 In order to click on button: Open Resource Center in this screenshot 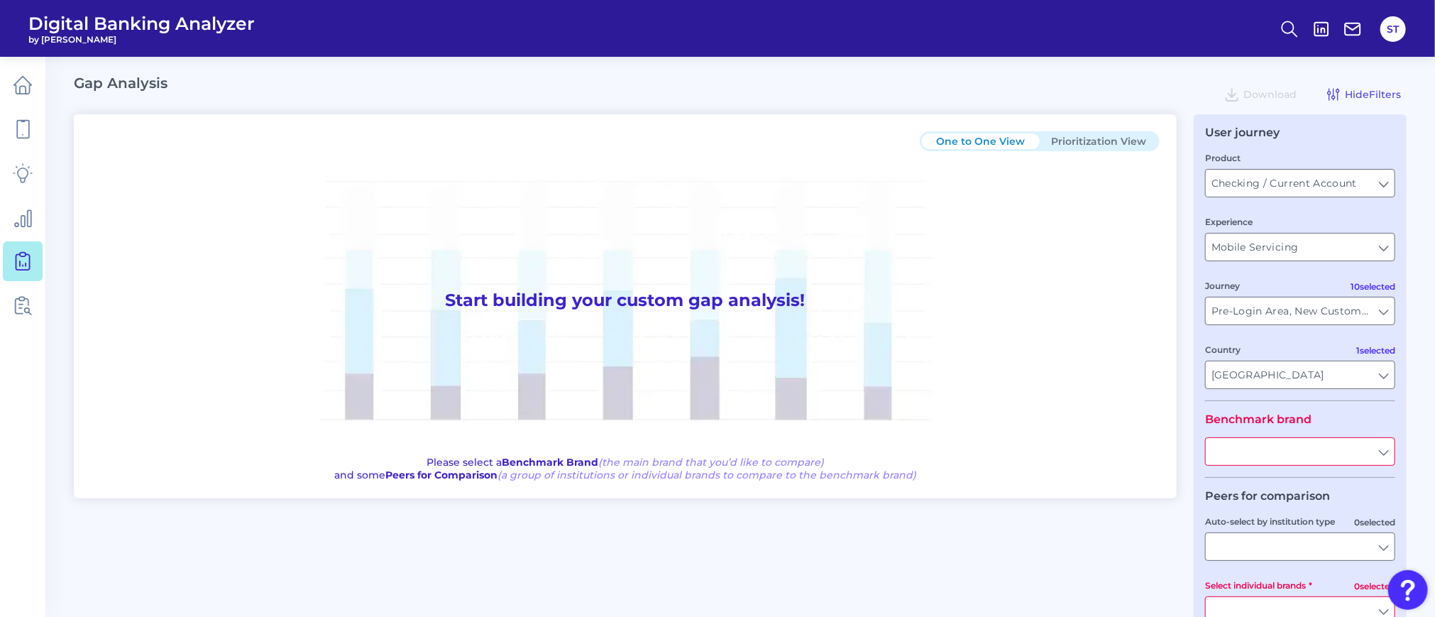, I will do `click(1408, 590)`.